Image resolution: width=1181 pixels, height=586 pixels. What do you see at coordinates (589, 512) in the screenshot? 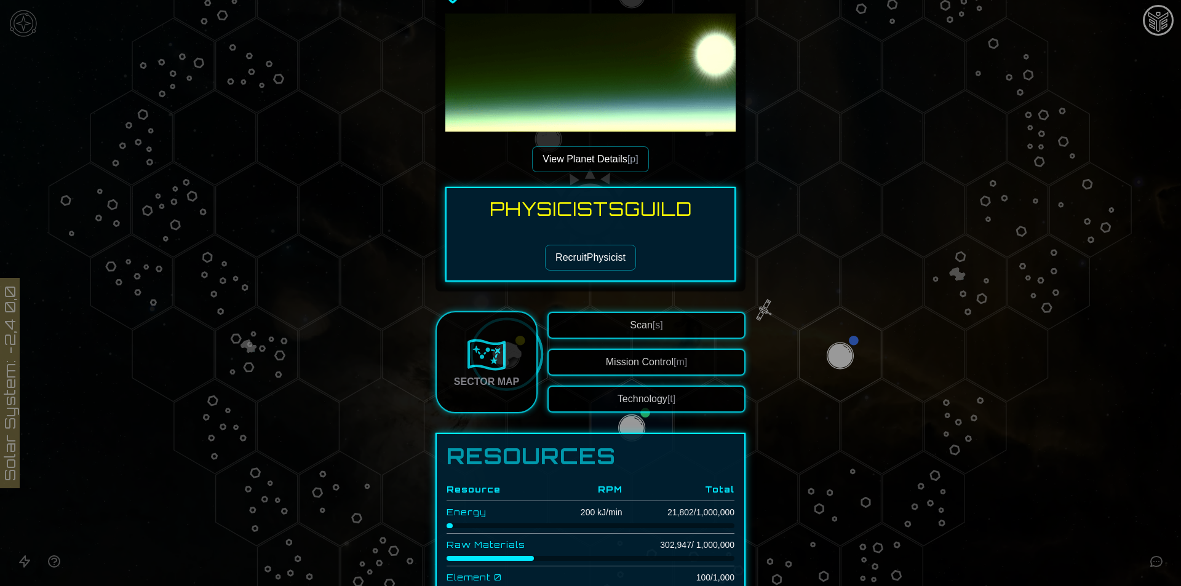
I see `td: 200 kJ/min` at bounding box center [589, 512].